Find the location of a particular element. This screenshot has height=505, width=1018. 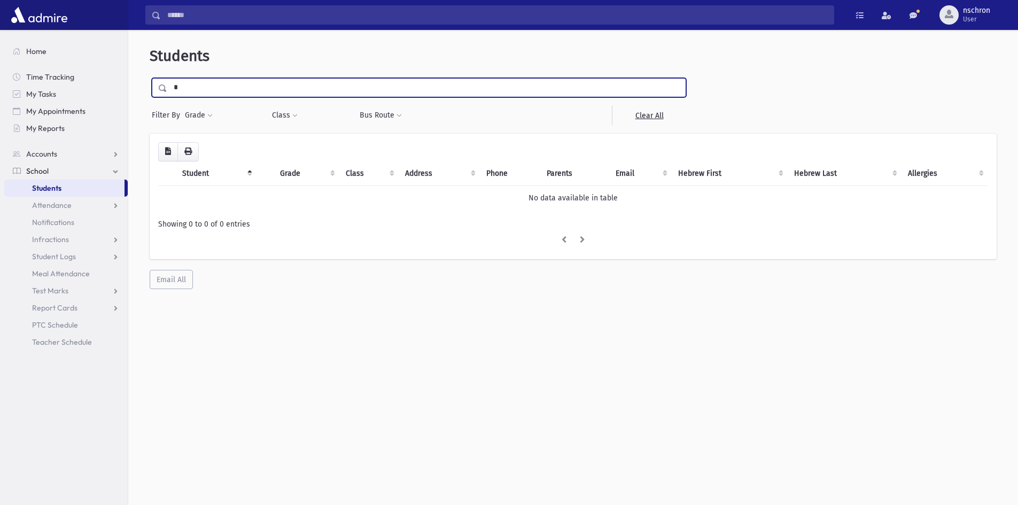

a: Students is located at coordinates (64, 188).